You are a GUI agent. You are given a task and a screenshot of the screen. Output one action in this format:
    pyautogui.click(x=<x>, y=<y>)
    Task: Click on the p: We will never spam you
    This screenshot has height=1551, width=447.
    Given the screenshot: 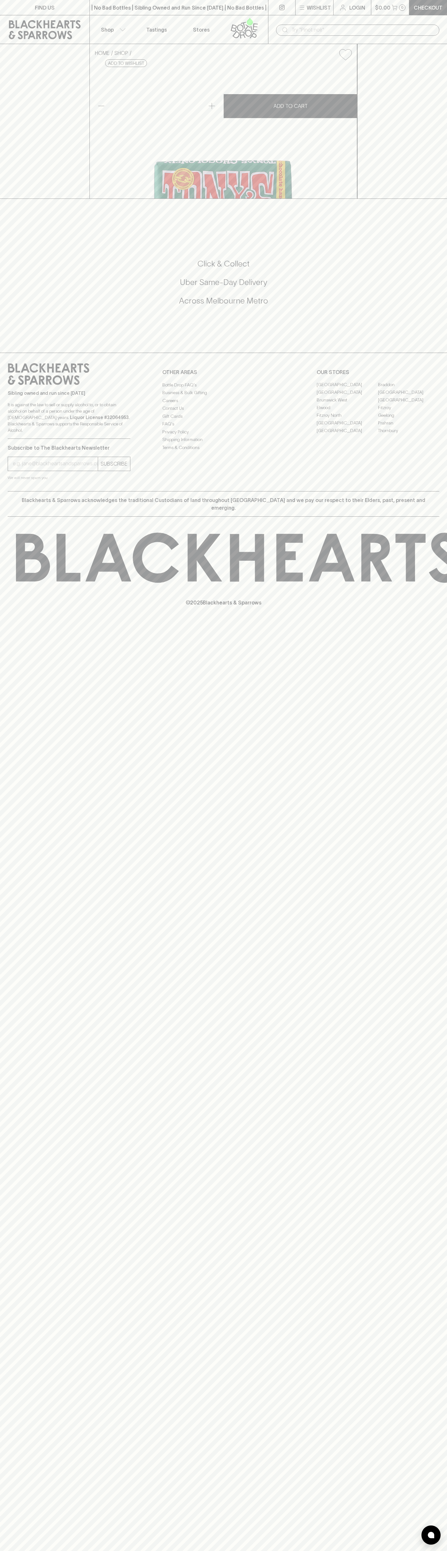 What is the action you would take?
    pyautogui.click(x=69, y=478)
    